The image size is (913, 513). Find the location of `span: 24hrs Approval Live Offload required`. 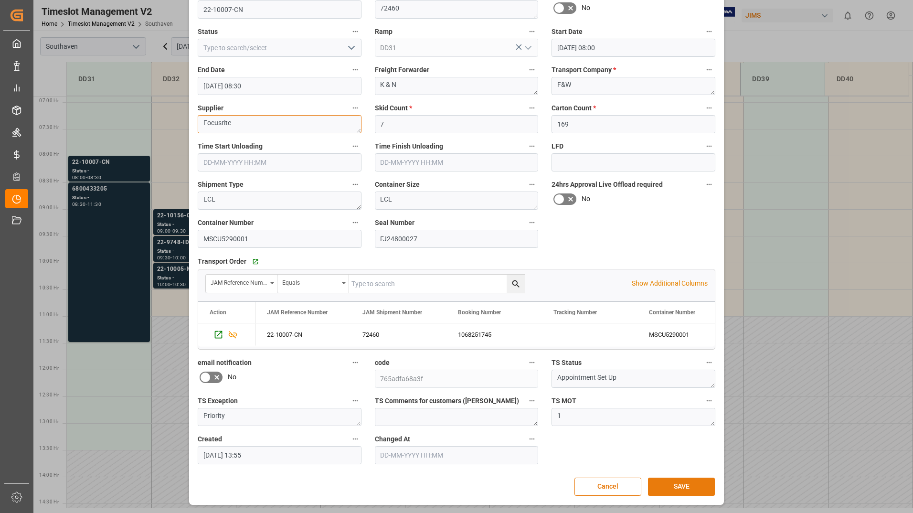

span: 24hrs Approval Live Offload required is located at coordinates (607, 184).